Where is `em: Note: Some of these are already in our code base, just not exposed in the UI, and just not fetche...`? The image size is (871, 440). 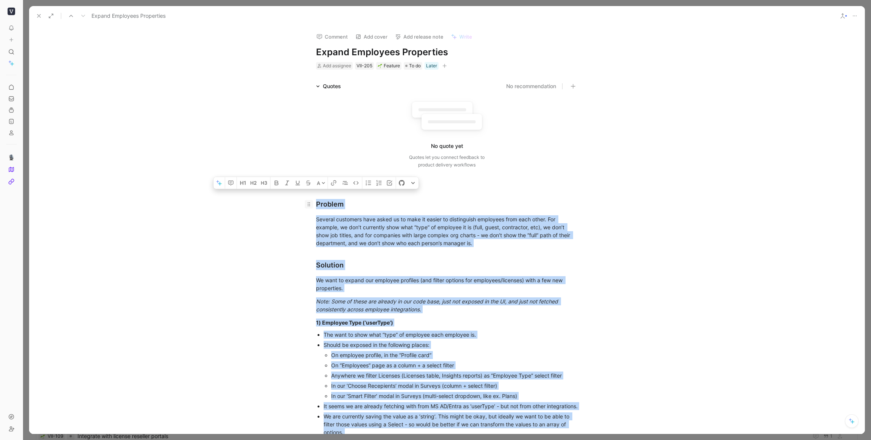 em: Note: Some of these are already in our code base, just not exposed in the UI, and just not fetche... is located at coordinates (438, 305).